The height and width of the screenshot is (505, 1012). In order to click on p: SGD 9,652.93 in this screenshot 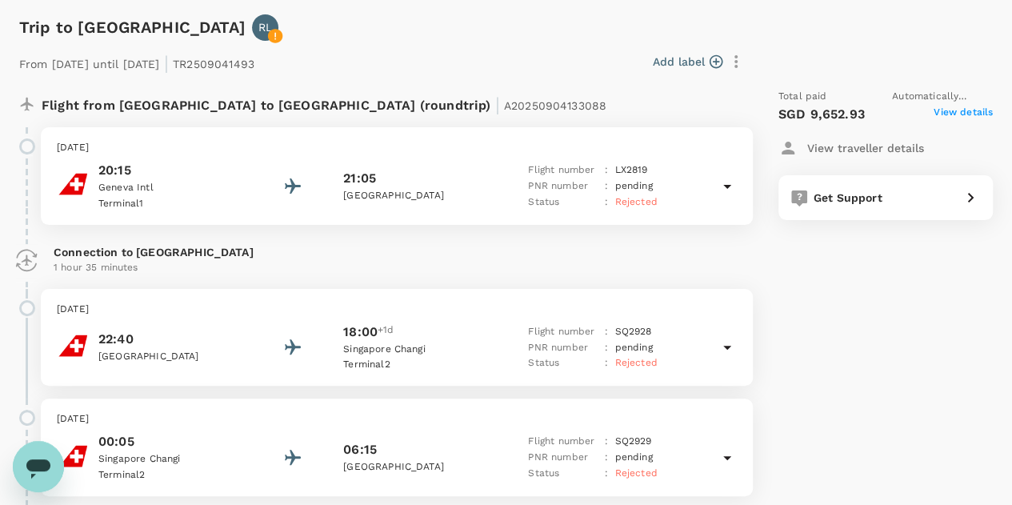, I will do `click(822, 114)`.